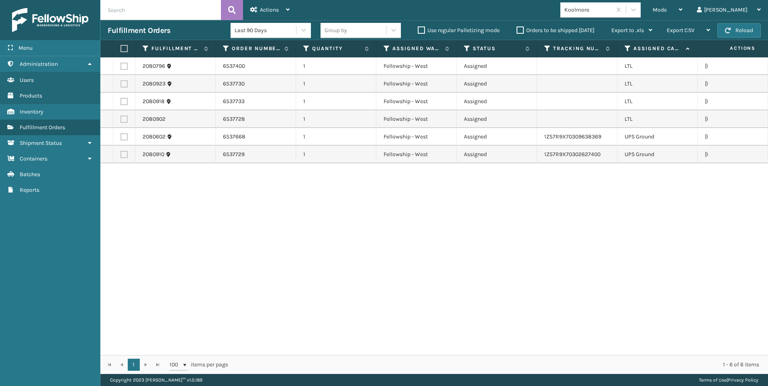 This screenshot has height=386, width=768. What do you see at coordinates (336, 49) in the screenshot?
I see `label: Quantity` at bounding box center [336, 49].